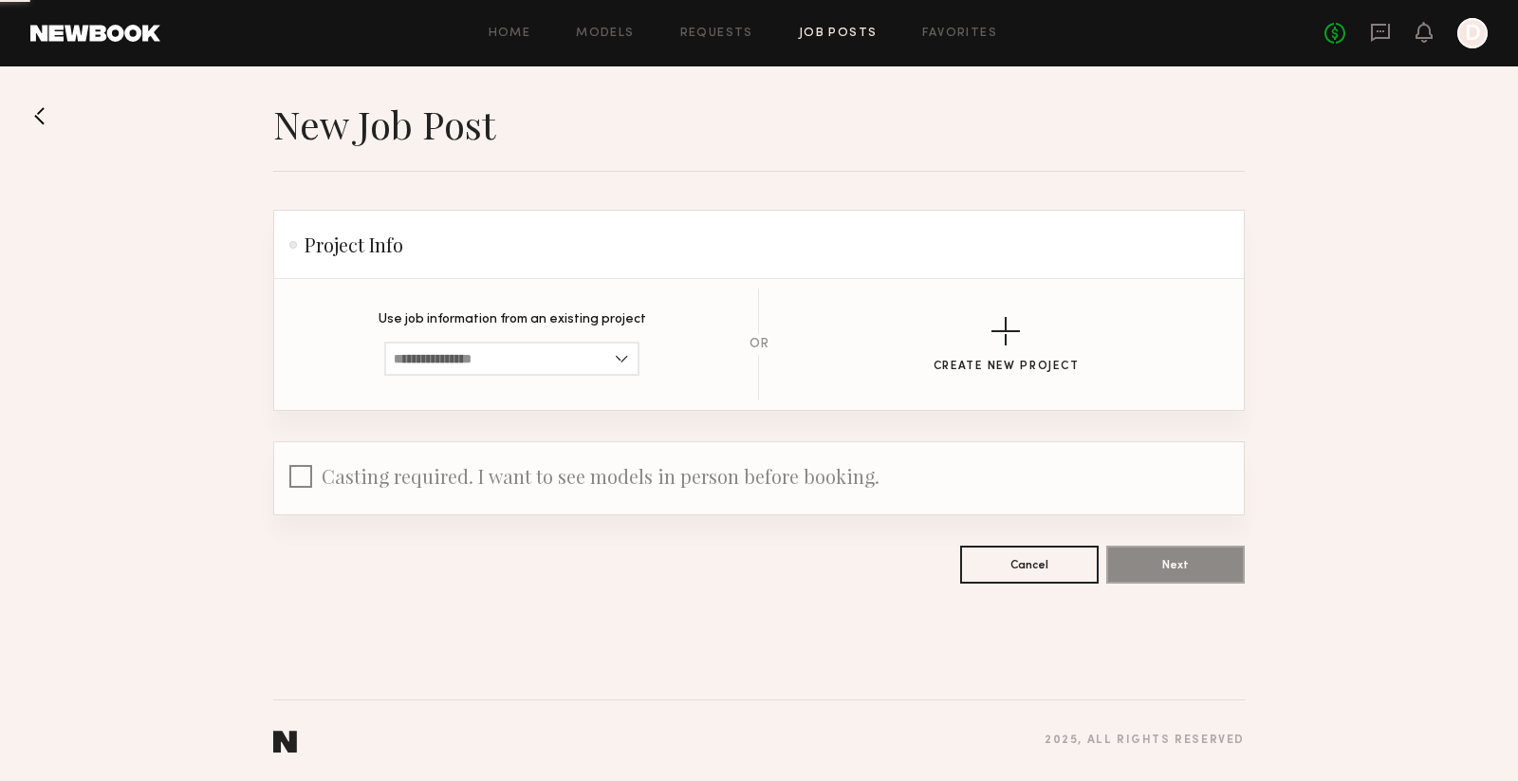  I want to click on div: 2025 , all rights reserved, so click(1144, 740).